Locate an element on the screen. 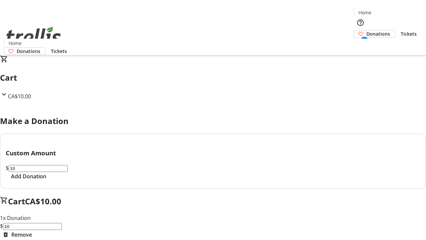 The image size is (426, 240). span: Remove is located at coordinates (22, 235).